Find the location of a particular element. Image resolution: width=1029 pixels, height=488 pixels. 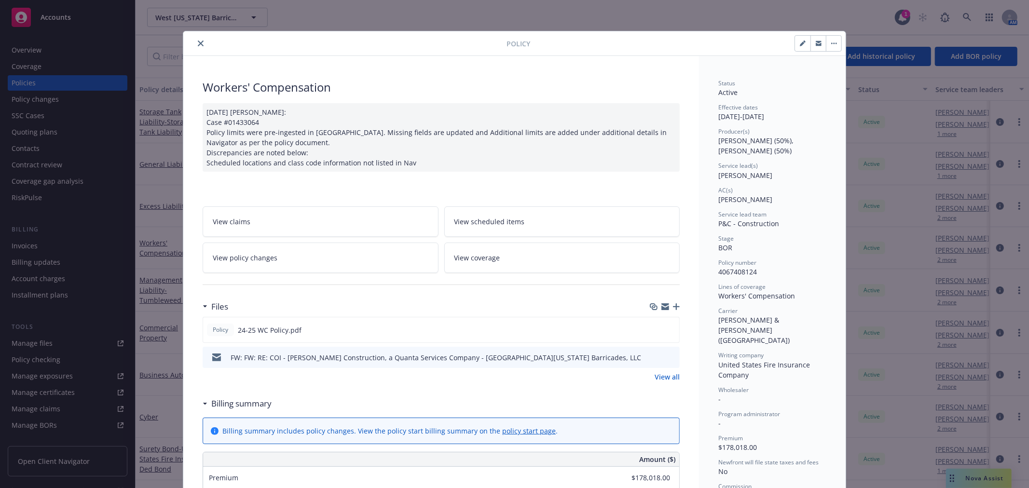

span: Producer(s) is located at coordinates (734, 131).